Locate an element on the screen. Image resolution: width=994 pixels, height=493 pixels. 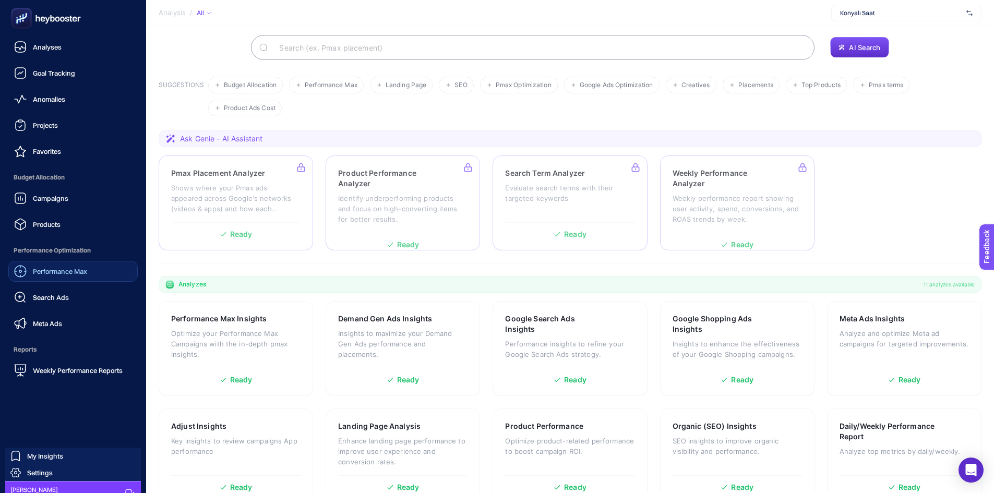
span: 11 analyzes available is located at coordinates (949, 284).